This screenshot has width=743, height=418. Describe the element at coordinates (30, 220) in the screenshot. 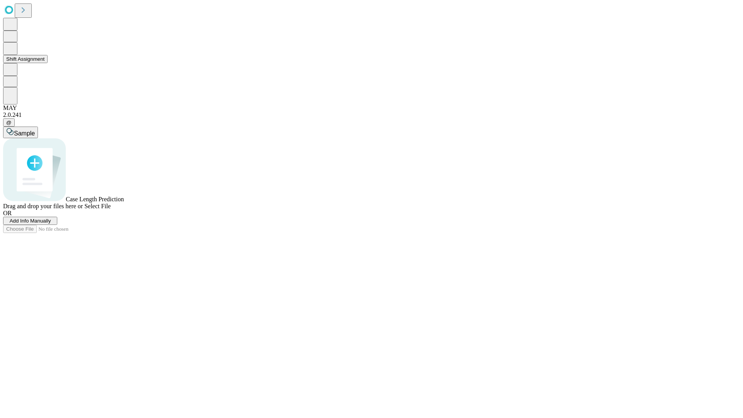

I see `button: Add Info Manually` at that location.